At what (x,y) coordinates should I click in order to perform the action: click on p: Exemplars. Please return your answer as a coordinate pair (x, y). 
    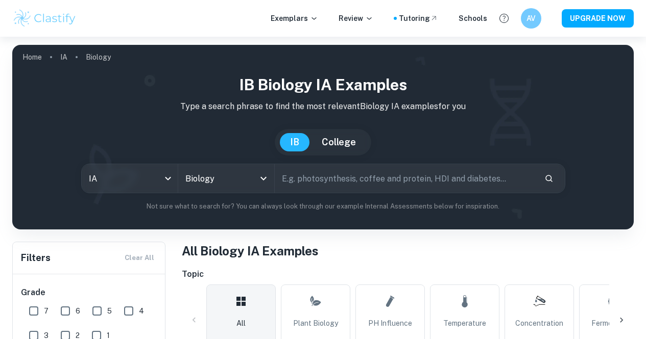
    Looking at the image, I should click on (294, 18).